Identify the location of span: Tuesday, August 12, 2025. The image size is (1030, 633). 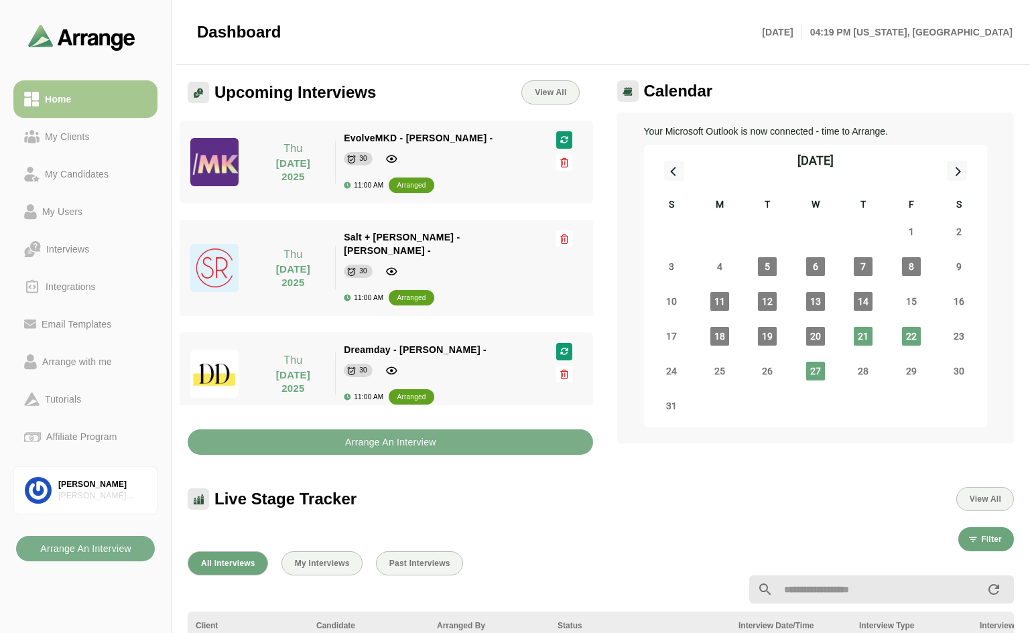
(768, 302).